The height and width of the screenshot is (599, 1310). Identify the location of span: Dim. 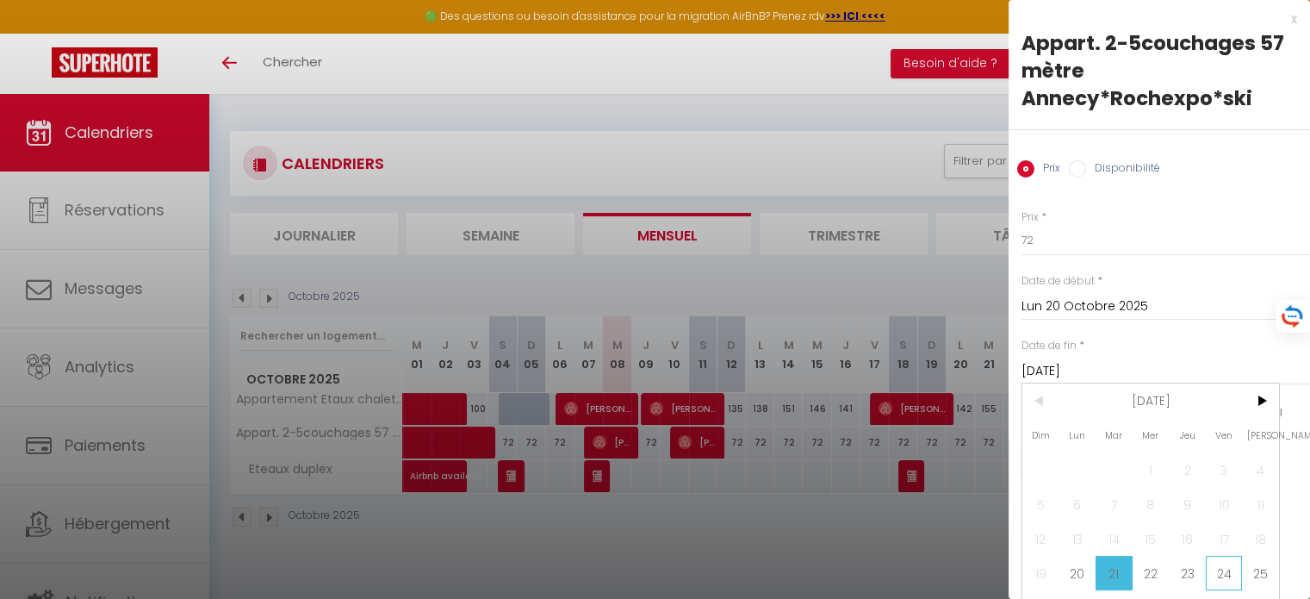
(1041, 435).